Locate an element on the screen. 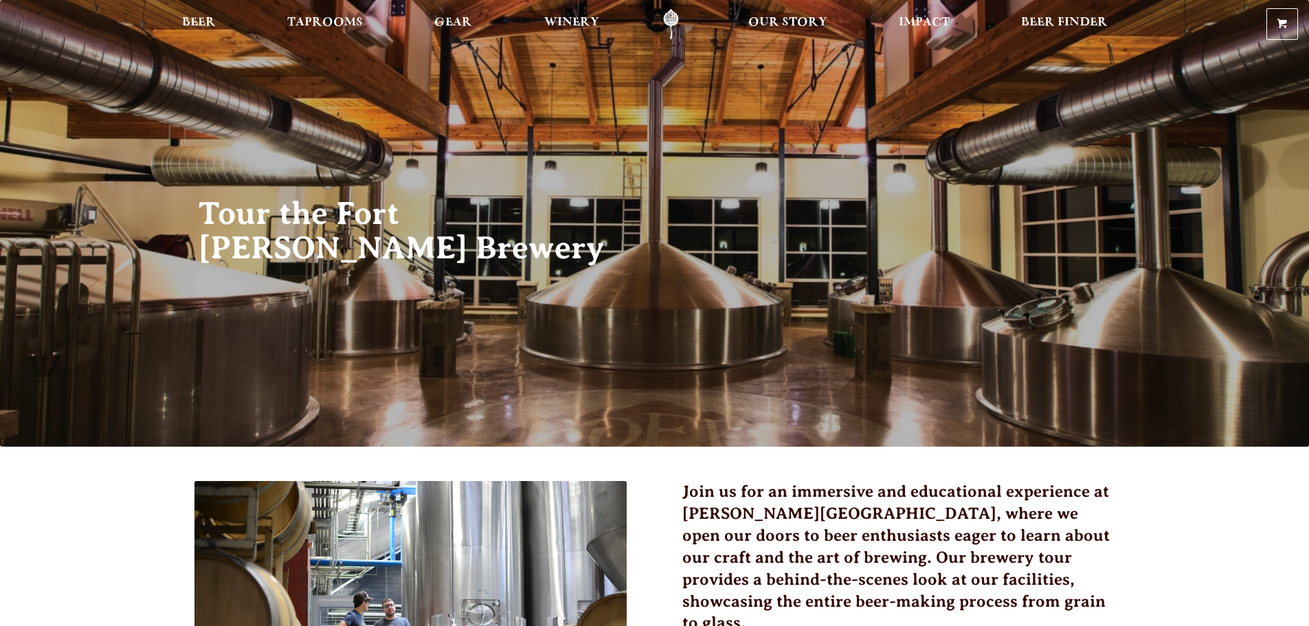  a: Beer Finder is located at coordinates (1065, 24).